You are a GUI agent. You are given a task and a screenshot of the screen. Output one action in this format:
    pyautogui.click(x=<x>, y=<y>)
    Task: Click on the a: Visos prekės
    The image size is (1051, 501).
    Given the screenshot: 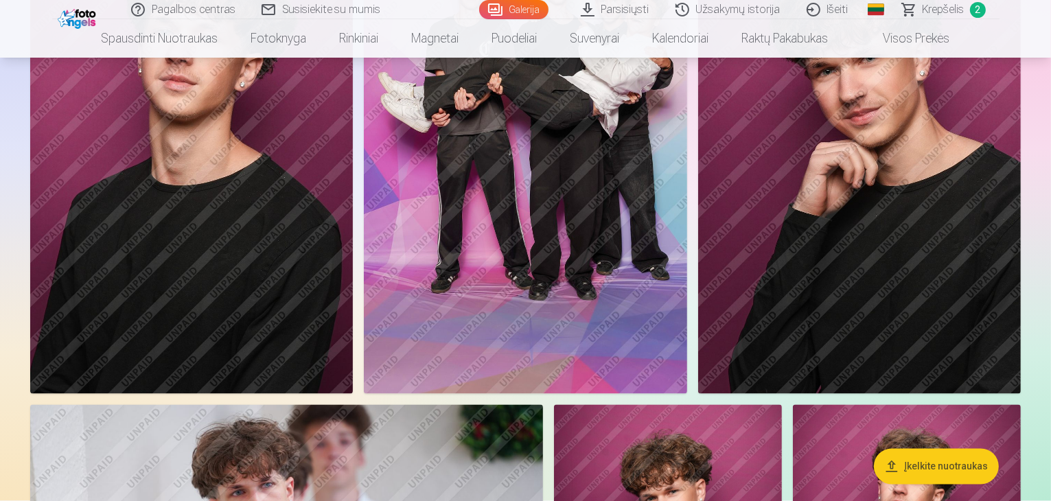 What is the action you would take?
    pyautogui.click(x=905, y=38)
    